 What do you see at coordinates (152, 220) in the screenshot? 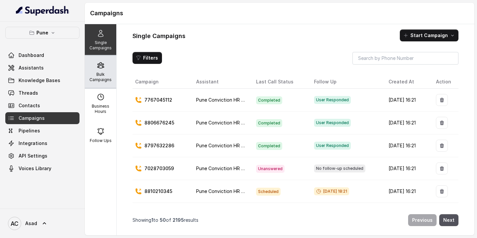
I see `span: 1` at bounding box center [152, 220].